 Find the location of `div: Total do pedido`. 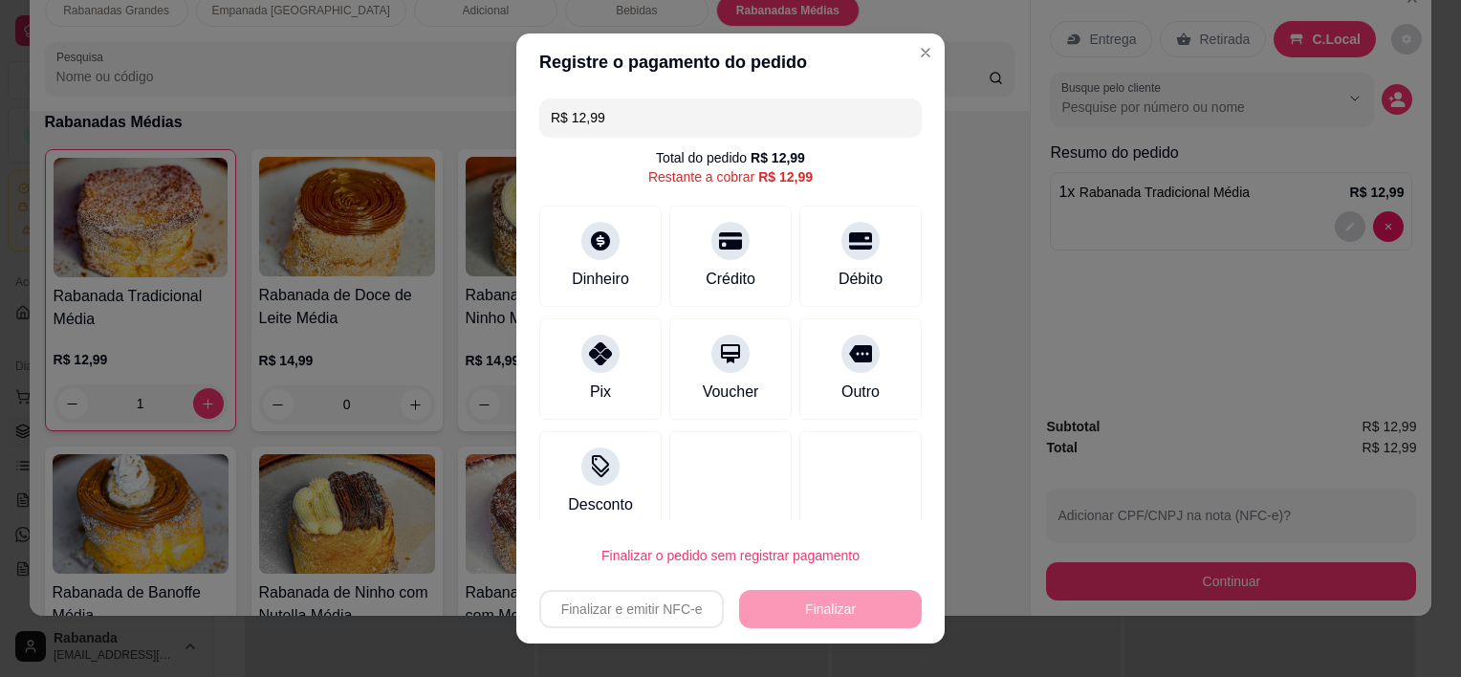

div: Total do pedido is located at coordinates (730, 158).